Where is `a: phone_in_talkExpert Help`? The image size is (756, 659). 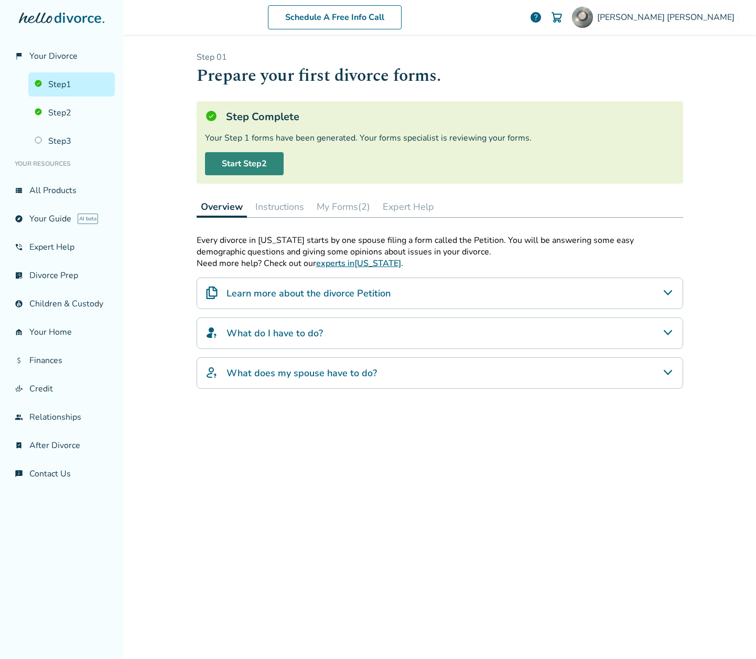 a: phone_in_talkExpert Help is located at coordinates (61, 247).